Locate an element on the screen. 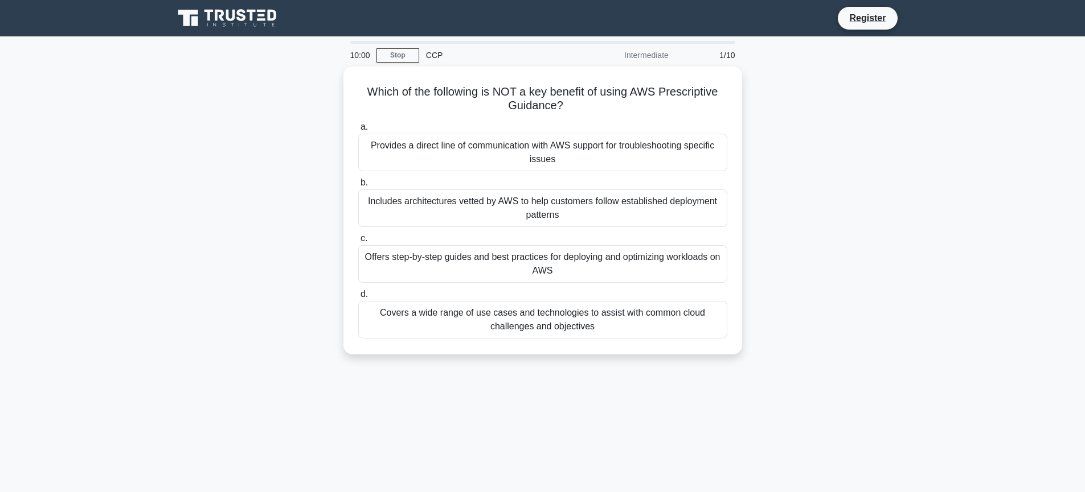 The width and height of the screenshot is (1085, 492). span: c. is located at coordinates (364, 238).